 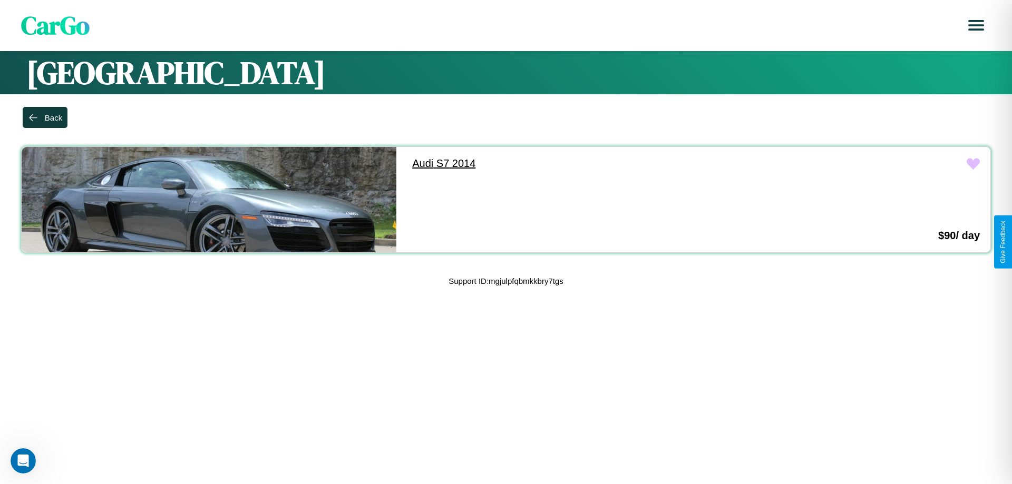 I want to click on div: Give Feedback, so click(x=1003, y=242).